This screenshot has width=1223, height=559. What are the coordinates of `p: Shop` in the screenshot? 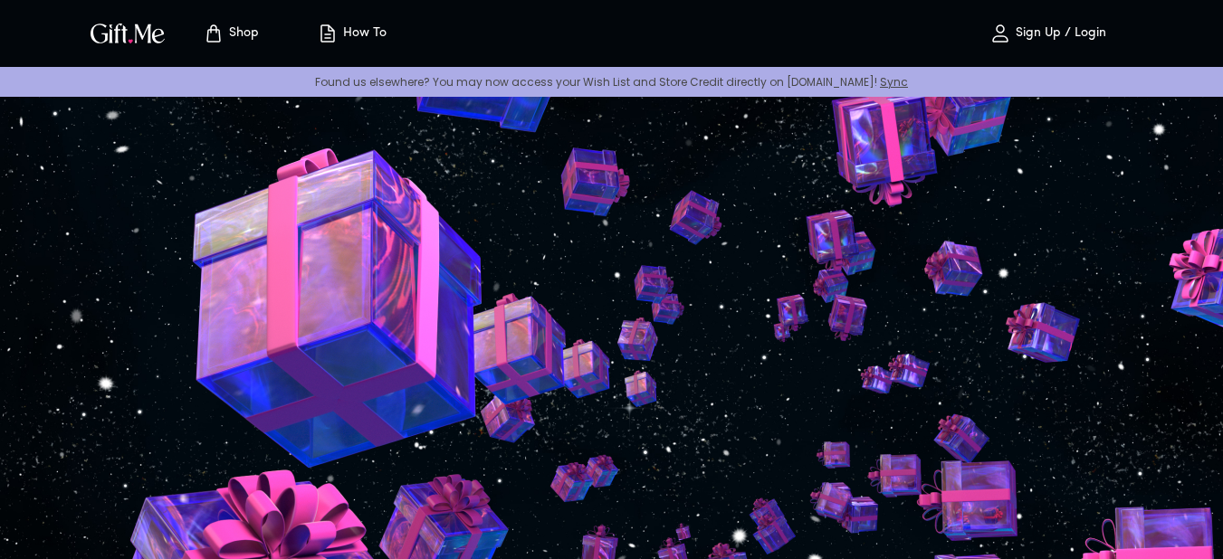 It's located at (242, 33).